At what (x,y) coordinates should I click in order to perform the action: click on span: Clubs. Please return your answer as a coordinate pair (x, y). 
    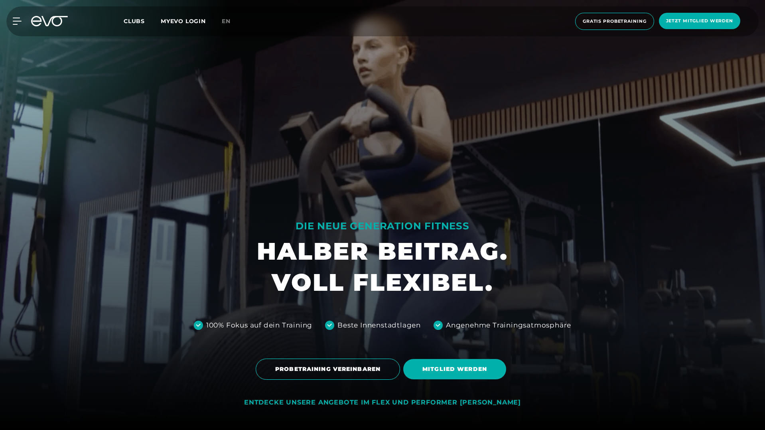
    Looking at the image, I should click on (134, 21).